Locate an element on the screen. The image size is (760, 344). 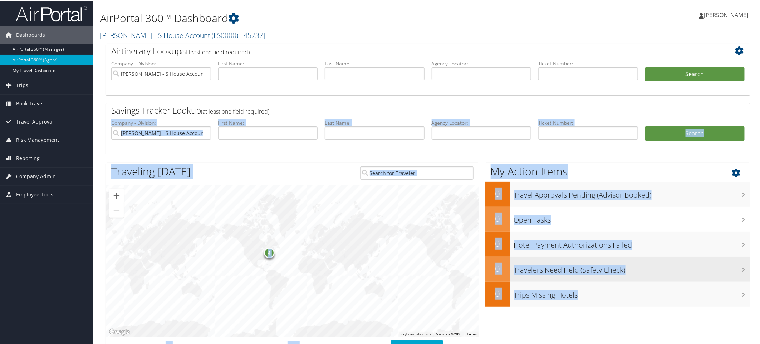
h1: AirPortal 360™ Dashboard is located at coordinates (319, 18).